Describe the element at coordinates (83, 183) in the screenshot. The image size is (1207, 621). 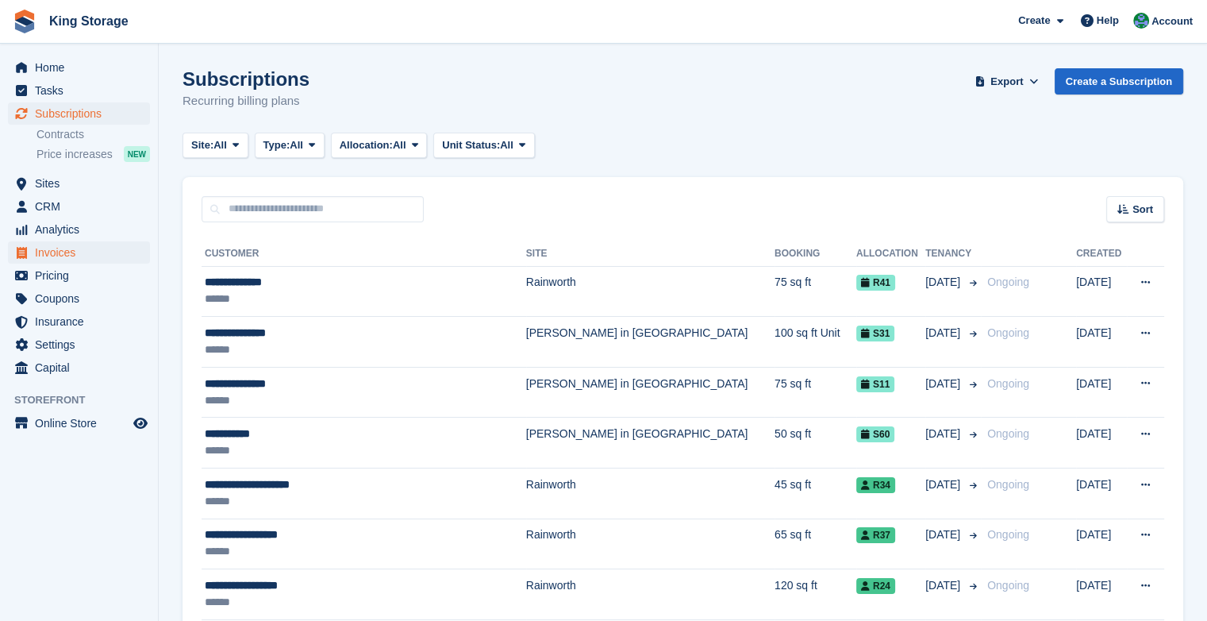
I see `span: Sites` at that location.